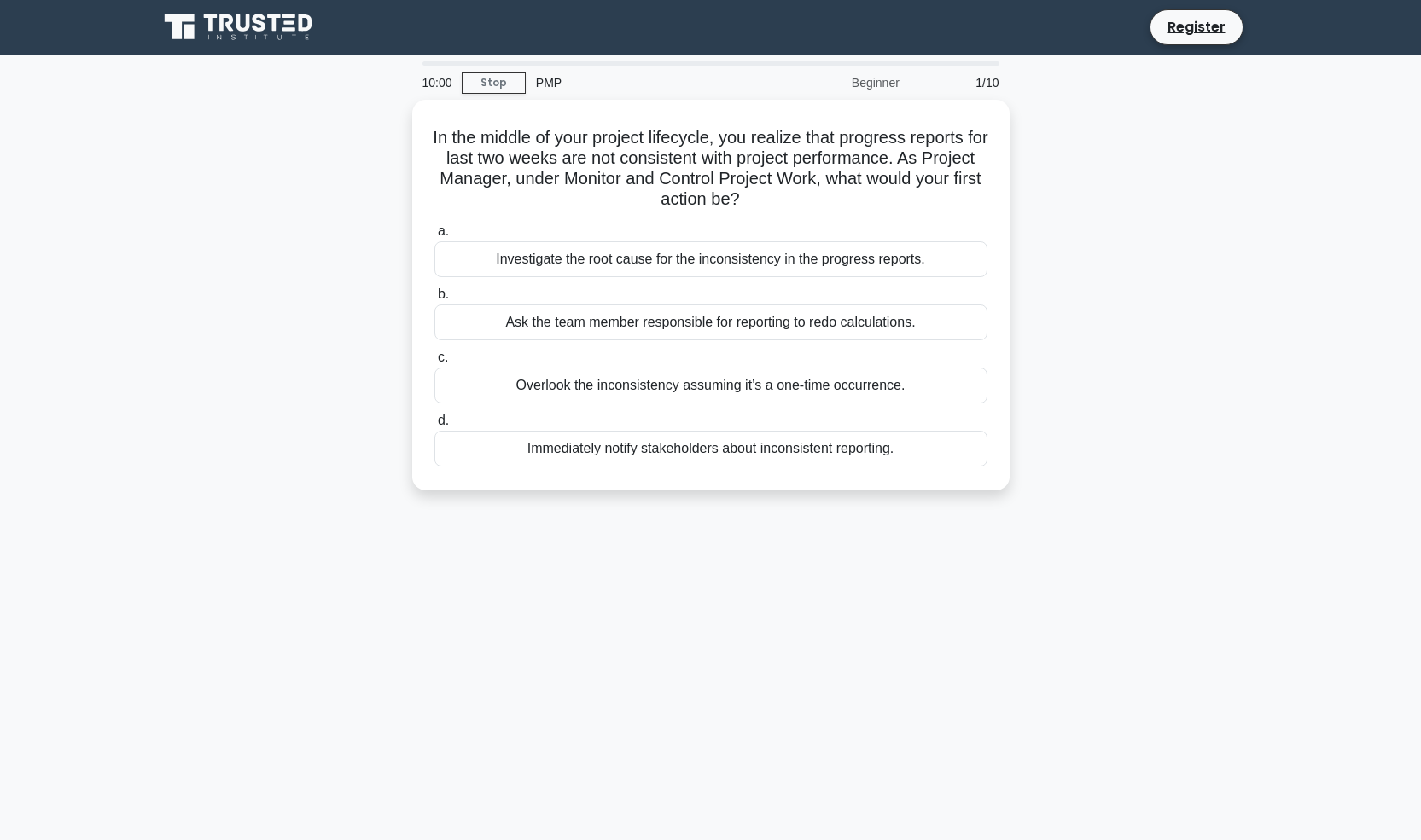 The height and width of the screenshot is (840, 1421). Describe the element at coordinates (443, 230) in the screenshot. I see `span: a.` at that location.